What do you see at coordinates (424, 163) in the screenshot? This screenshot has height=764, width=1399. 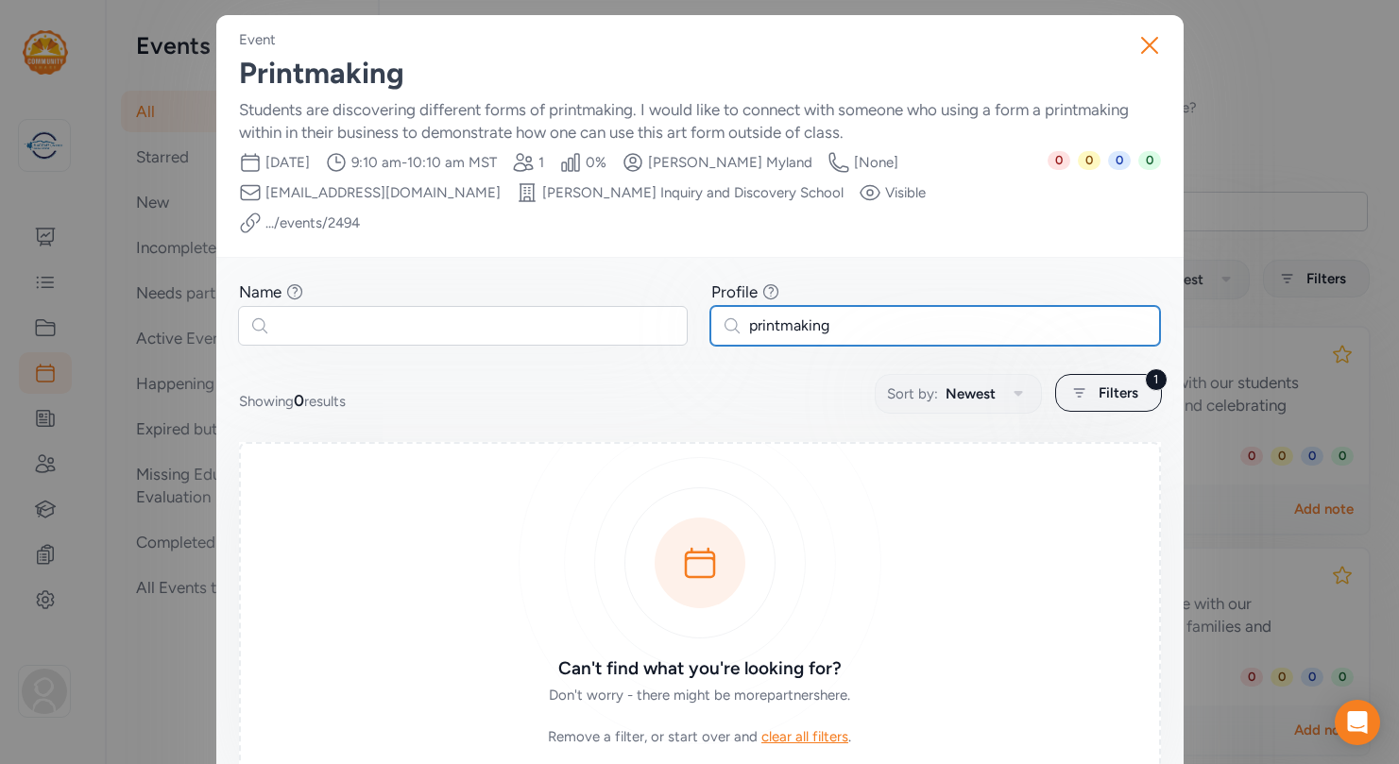 I see `span: 9:10 am - 10:10 am MST` at bounding box center [424, 163].